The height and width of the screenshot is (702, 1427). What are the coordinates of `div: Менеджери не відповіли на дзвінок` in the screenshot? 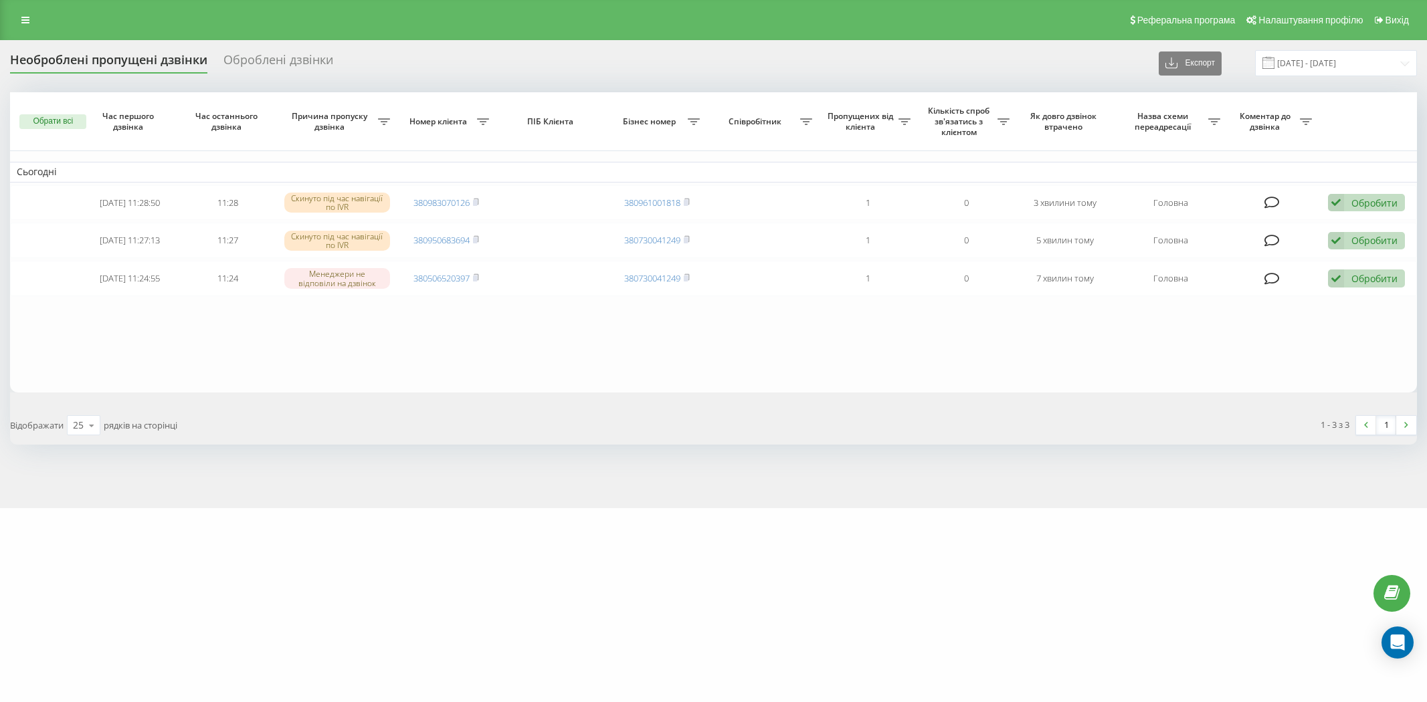 It's located at (337, 278).